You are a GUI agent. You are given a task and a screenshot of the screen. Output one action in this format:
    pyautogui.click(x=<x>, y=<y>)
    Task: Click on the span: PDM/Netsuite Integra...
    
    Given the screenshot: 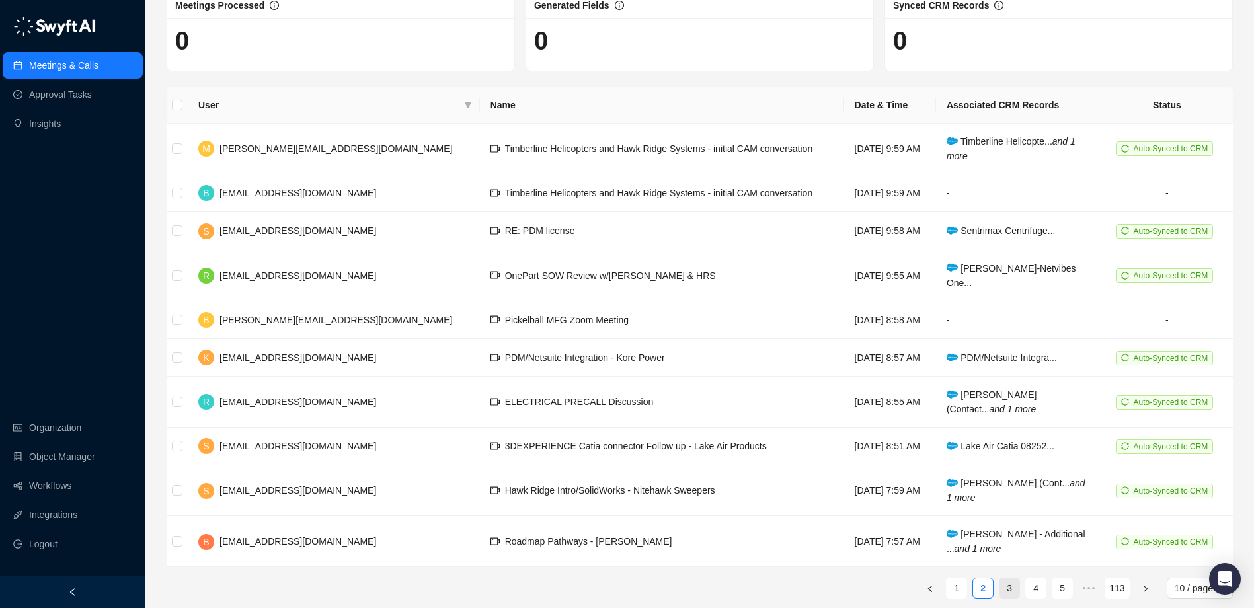 What is the action you would take?
    pyautogui.click(x=1001, y=357)
    